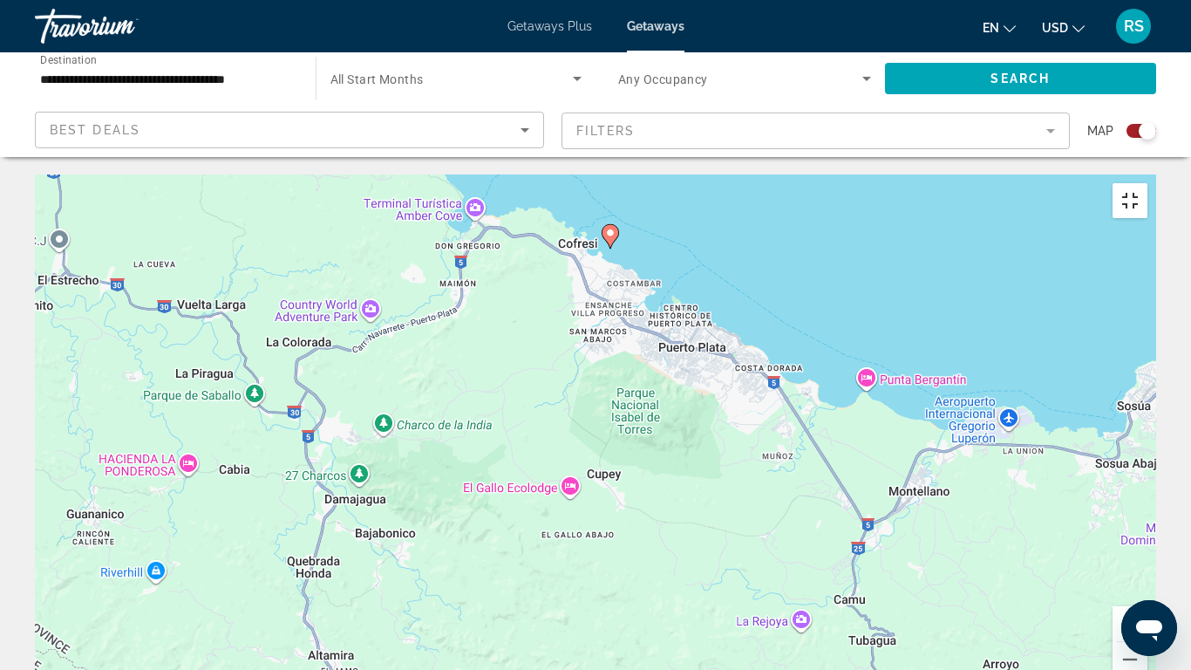 Image resolution: width=1191 pixels, height=670 pixels. Describe the element at coordinates (1101, 131) in the screenshot. I see `span: Map` at that location.